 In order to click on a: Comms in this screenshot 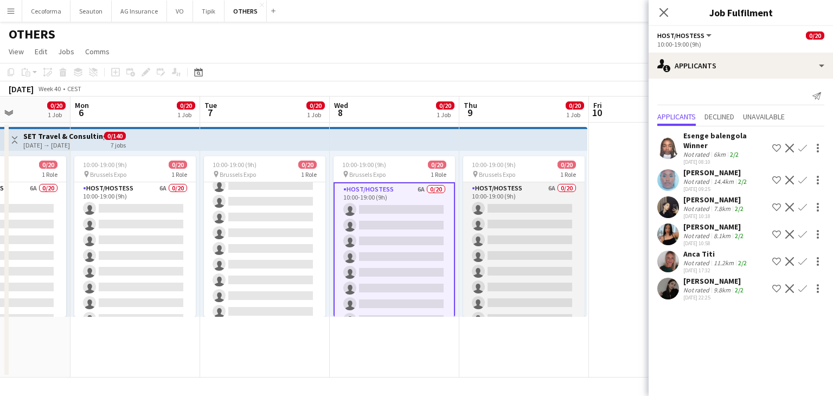, I will do `click(97, 51)`.